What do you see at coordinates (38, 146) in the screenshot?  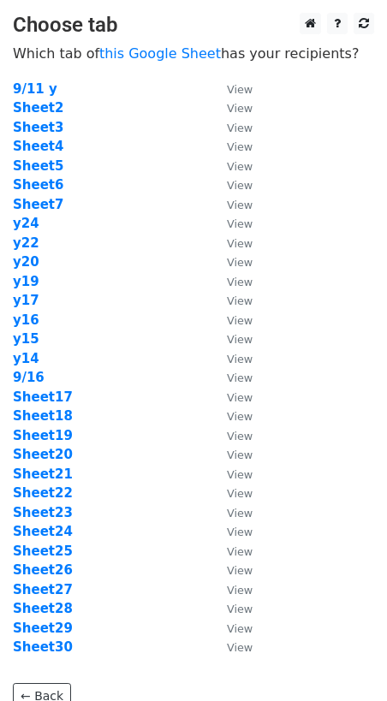 I see `strong: Sheet4` at bounding box center [38, 146].